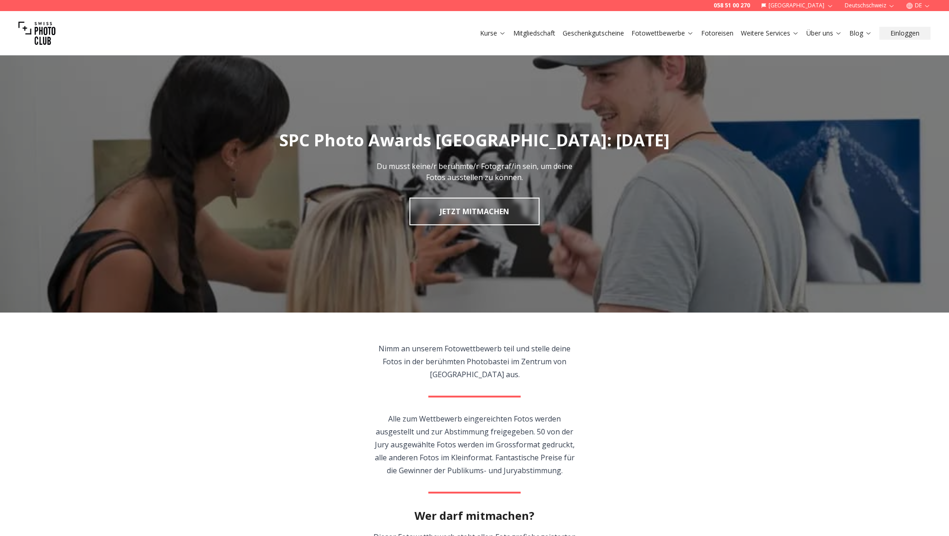 The width and height of the screenshot is (949, 536). Describe the element at coordinates (824, 33) in the screenshot. I see `a: Über uns` at that location.